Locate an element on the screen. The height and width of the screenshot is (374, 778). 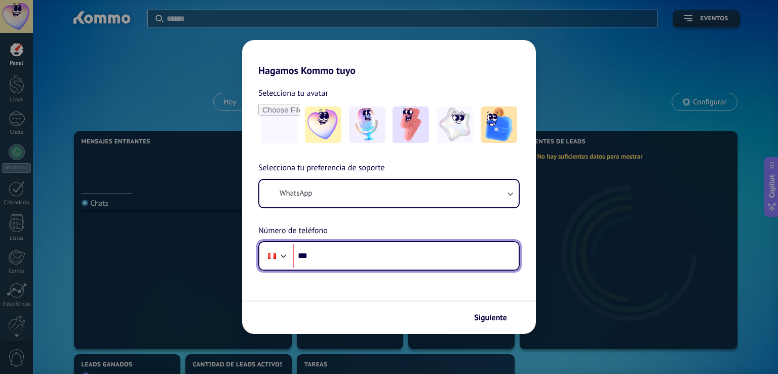
h2: Hagamos Kommo tuyo is located at coordinates (389, 58).